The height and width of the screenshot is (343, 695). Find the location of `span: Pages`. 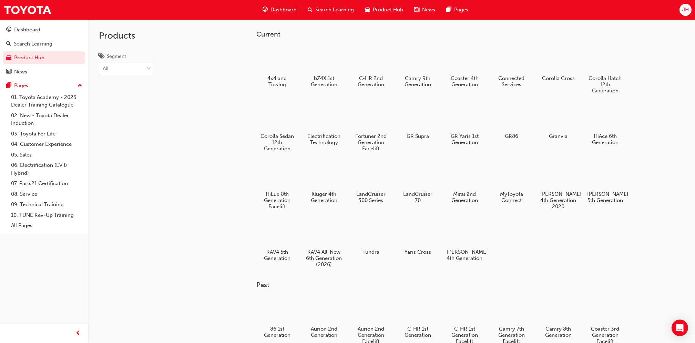

span: Pages is located at coordinates (461, 10).